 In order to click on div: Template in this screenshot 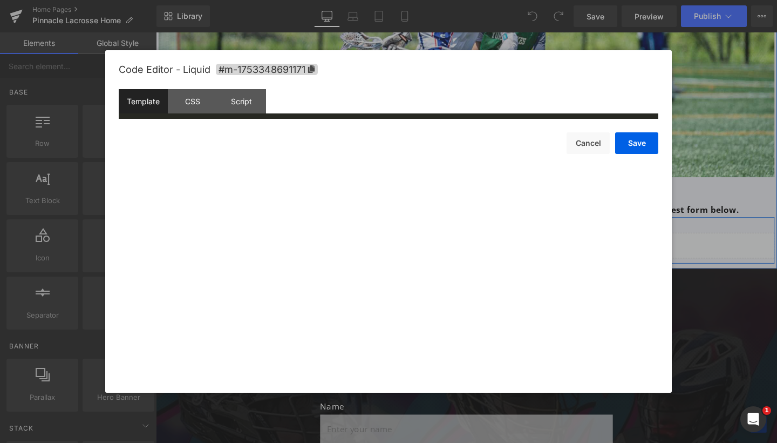, I will do `click(143, 101)`.